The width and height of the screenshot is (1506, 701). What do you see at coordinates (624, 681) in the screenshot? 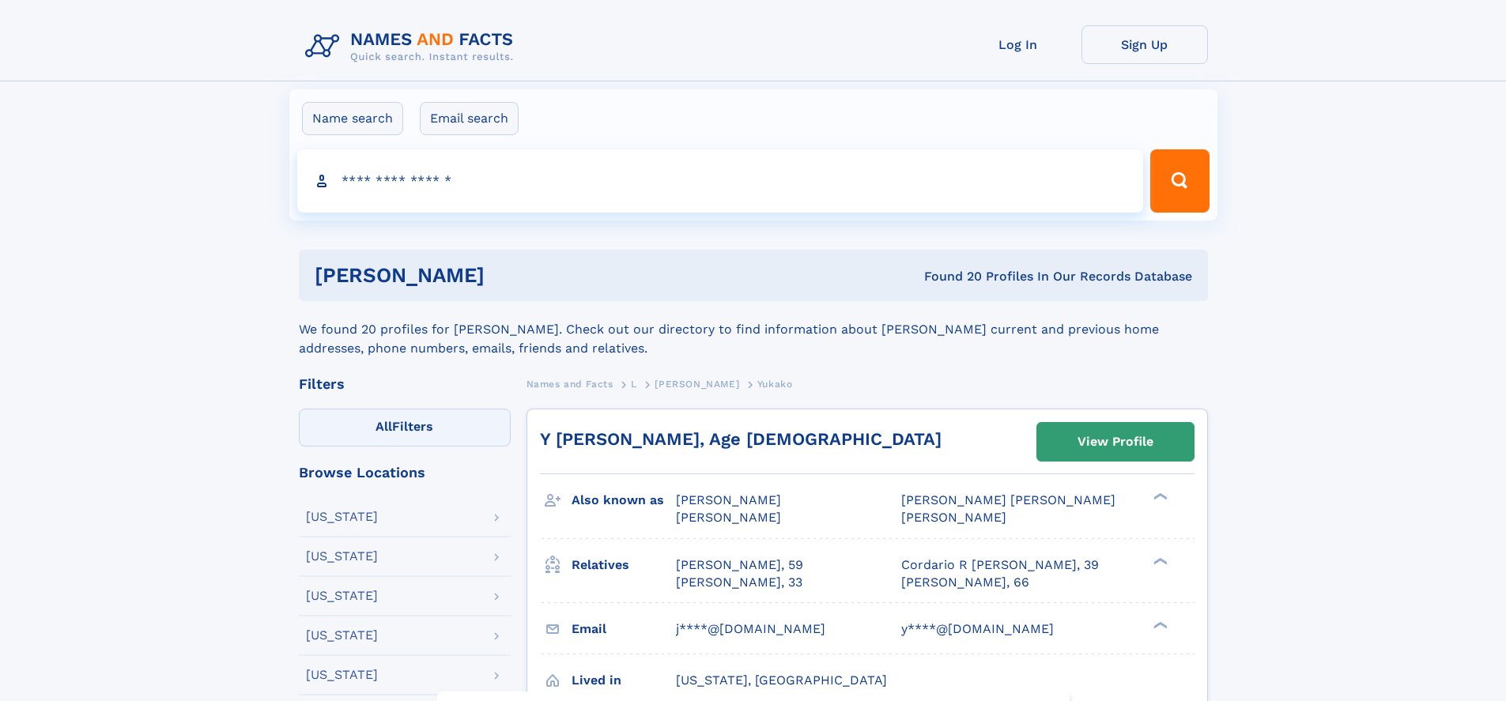
I see `h3: Lived in` at bounding box center [624, 681].